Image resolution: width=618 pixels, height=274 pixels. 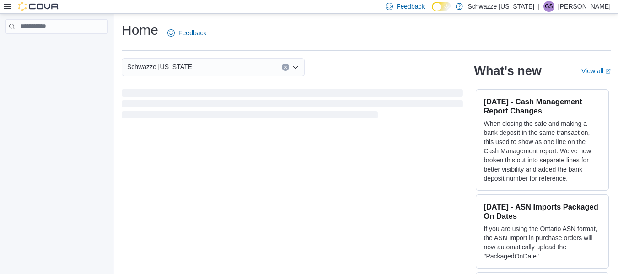 I want to click on svg: External link, so click(x=608, y=71).